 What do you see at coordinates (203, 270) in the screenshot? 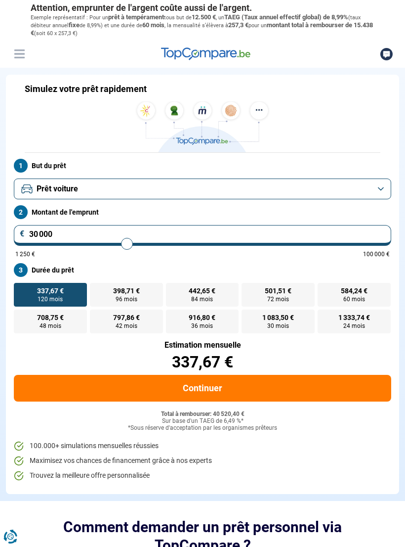
I see `label: Durée du prêt` at bounding box center [203, 270].